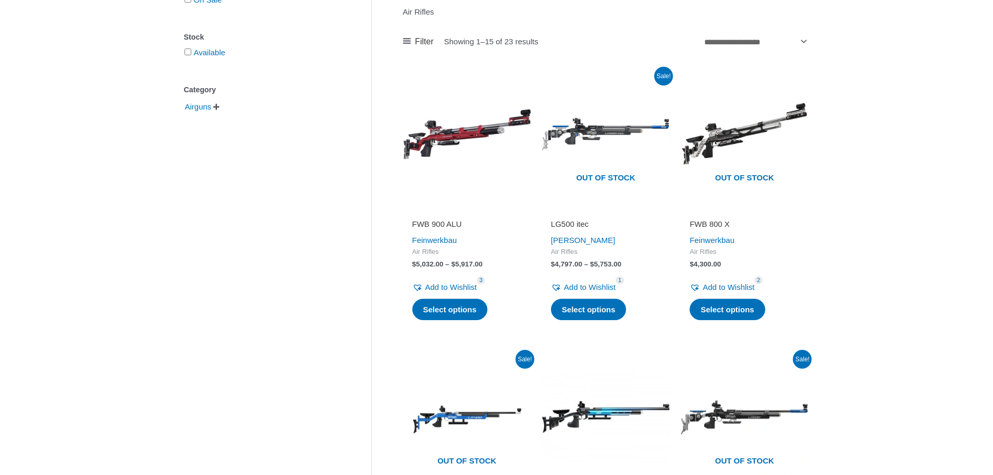  Describe the element at coordinates (606, 264) in the screenshot. I see `bdi: 5,753.00` at that location.